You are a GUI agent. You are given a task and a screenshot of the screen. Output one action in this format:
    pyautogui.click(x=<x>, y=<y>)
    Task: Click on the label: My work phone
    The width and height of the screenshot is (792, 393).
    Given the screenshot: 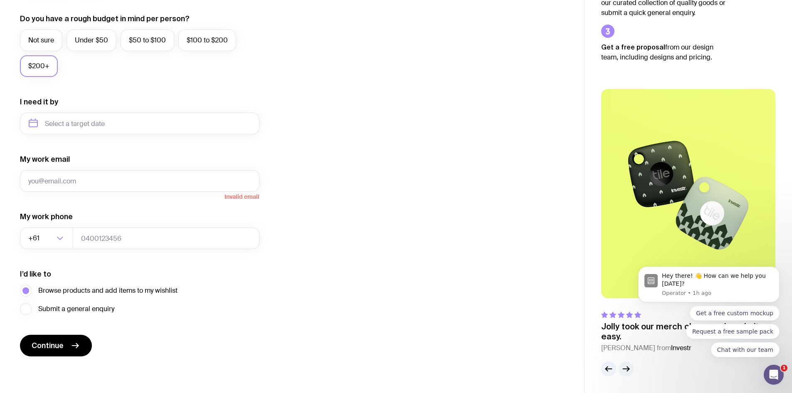 What is the action you would take?
    pyautogui.click(x=46, y=217)
    